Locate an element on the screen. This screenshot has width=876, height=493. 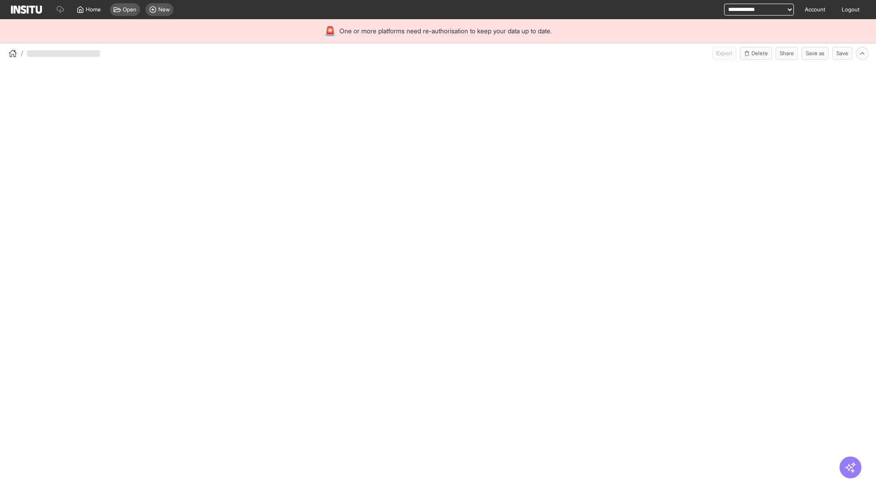
span: Open is located at coordinates (130, 10).